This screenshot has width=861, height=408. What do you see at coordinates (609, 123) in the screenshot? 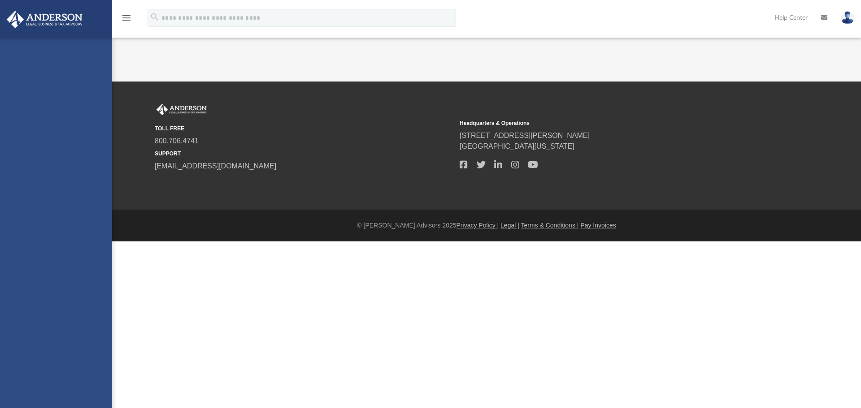
I see `small: Headquarters & Operations` at bounding box center [609, 123].